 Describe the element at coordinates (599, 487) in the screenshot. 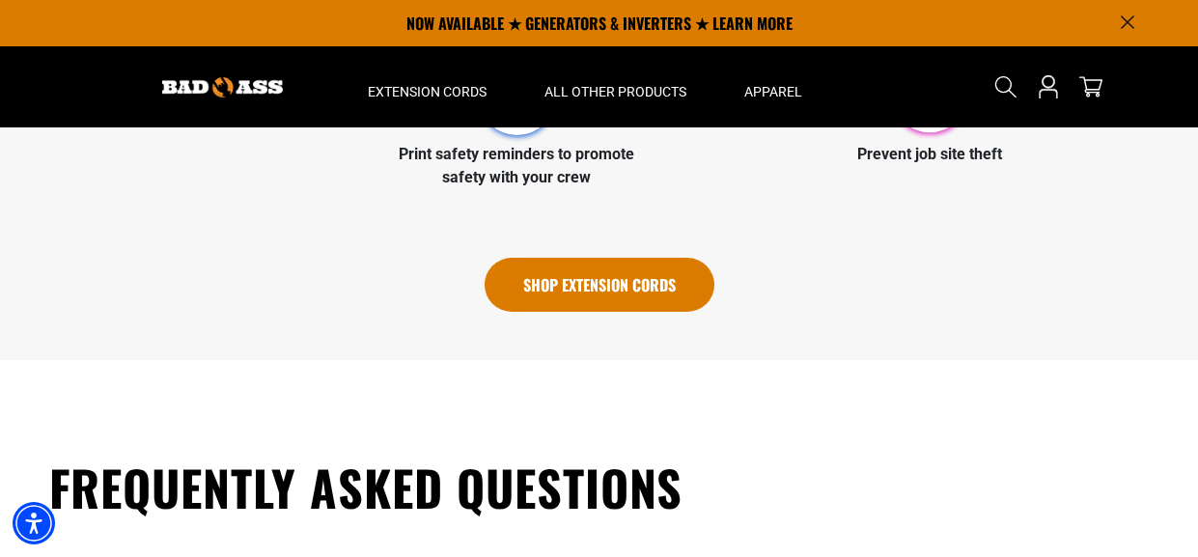

I see `h2: Frequently Asked Questions` at that location.